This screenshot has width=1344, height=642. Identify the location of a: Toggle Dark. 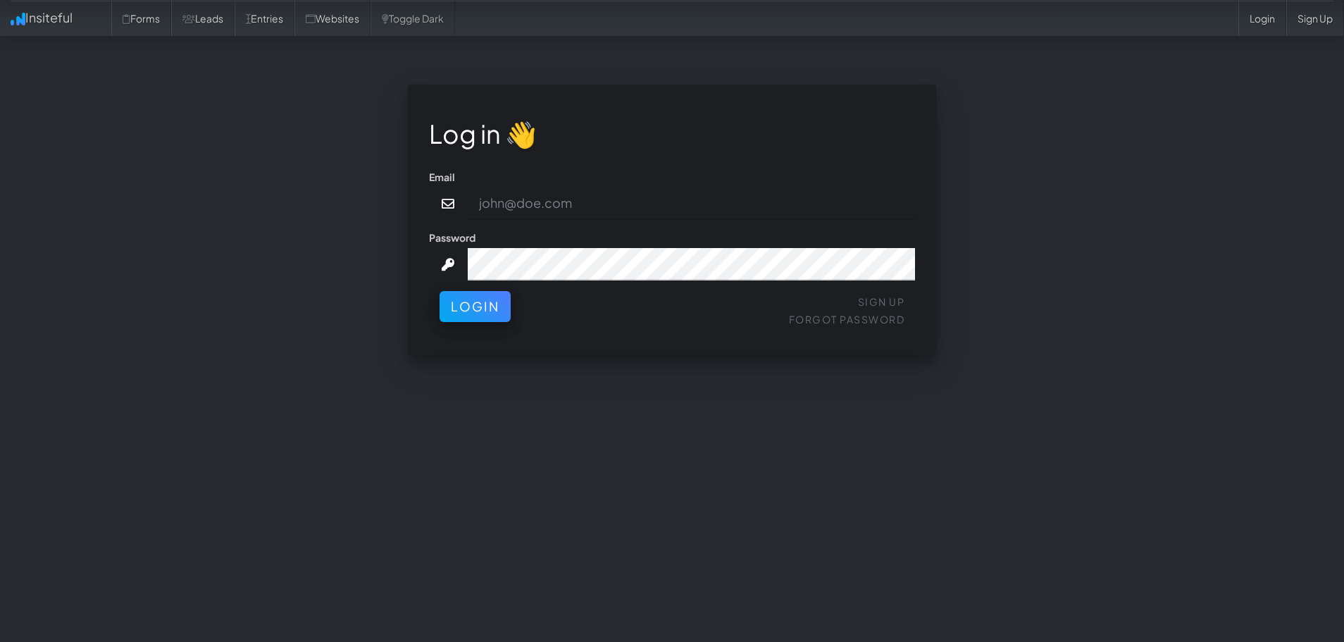
(413, 18).